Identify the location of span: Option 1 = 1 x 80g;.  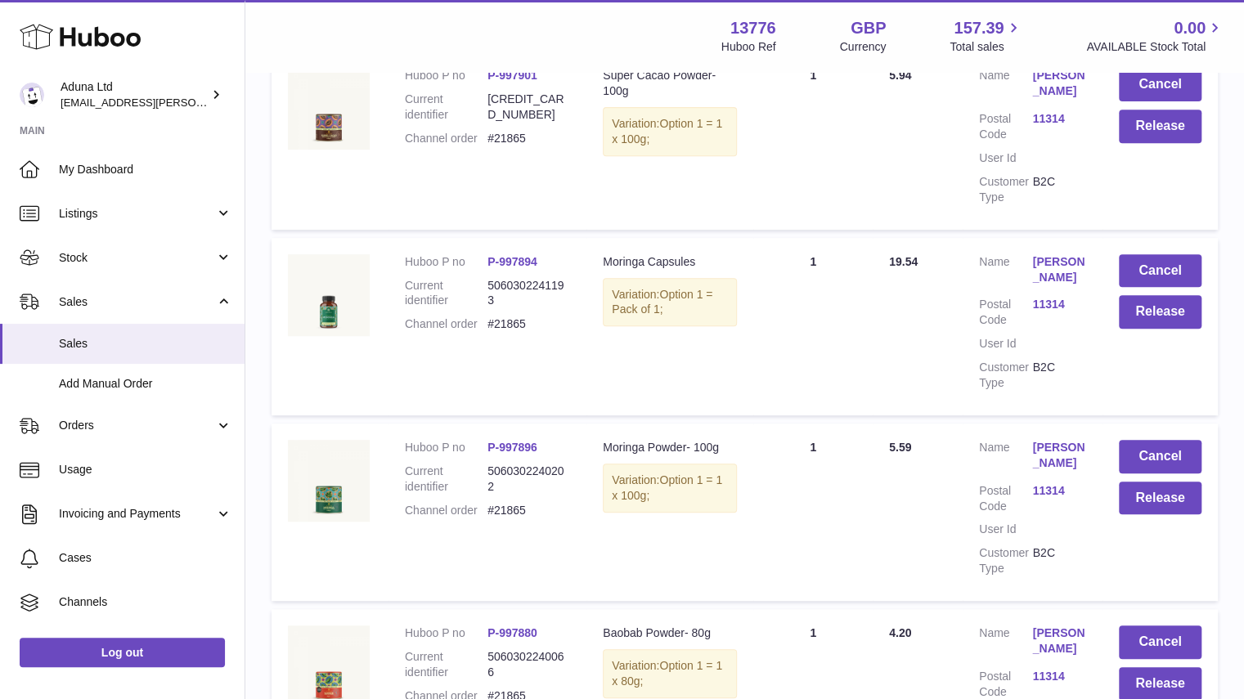
(667, 673).